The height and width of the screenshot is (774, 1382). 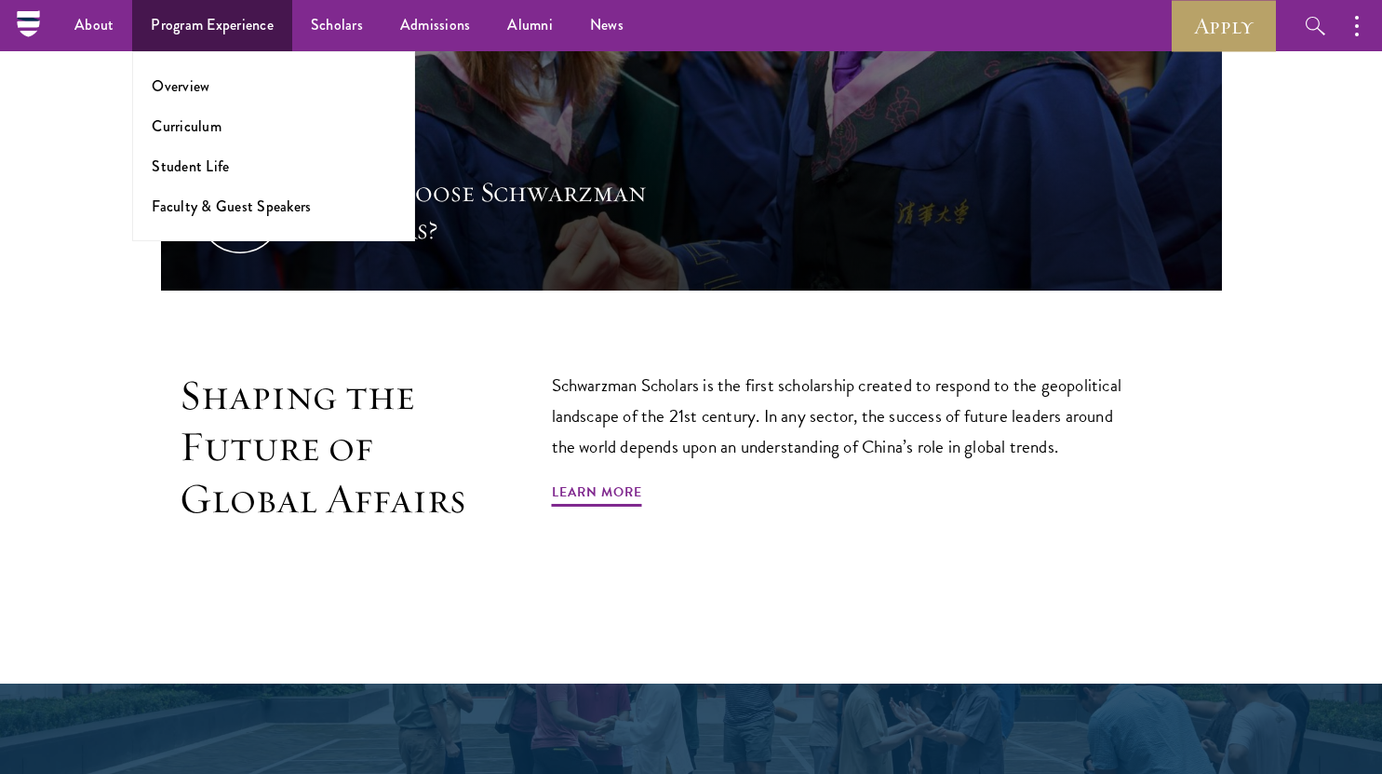 I want to click on h2: Shaping the Future of Global Affairs, so click(x=324, y=447).